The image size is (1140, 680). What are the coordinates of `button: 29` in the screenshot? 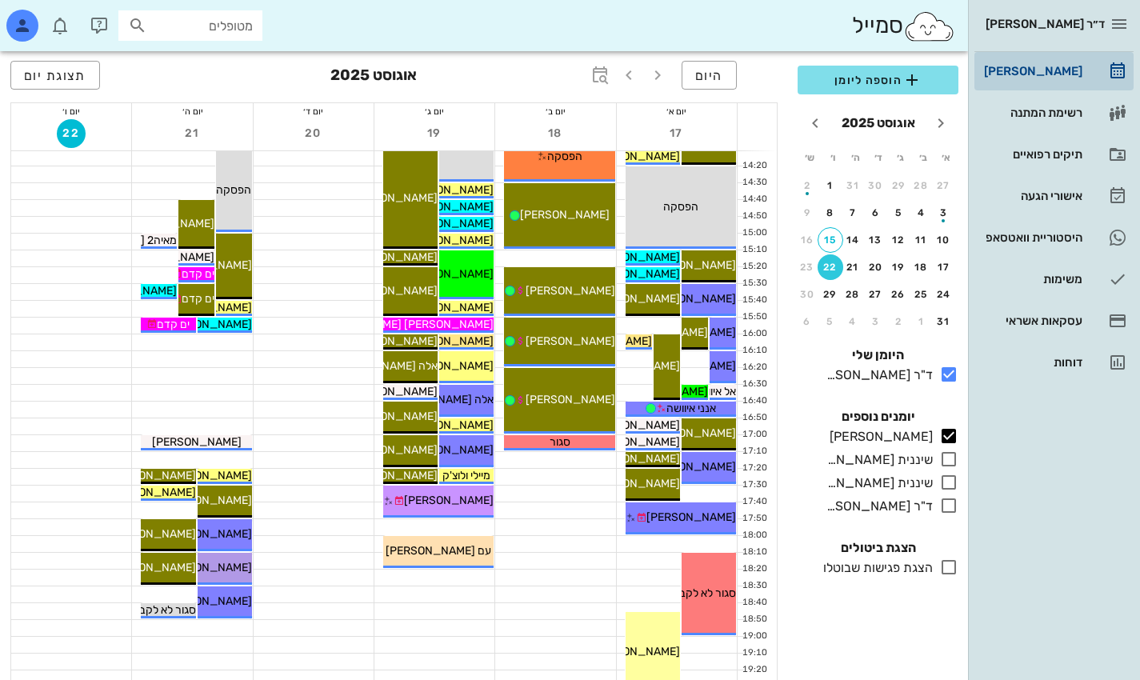 It's located at (898, 186).